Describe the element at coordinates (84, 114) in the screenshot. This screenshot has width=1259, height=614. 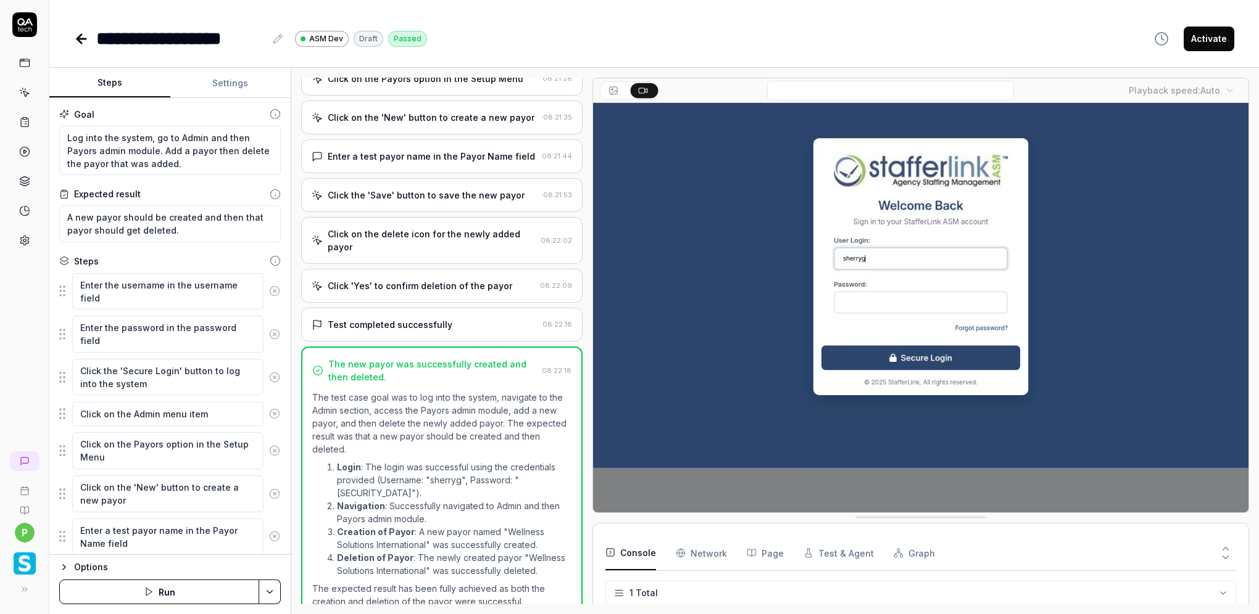
I see `div: Goal` at that location.